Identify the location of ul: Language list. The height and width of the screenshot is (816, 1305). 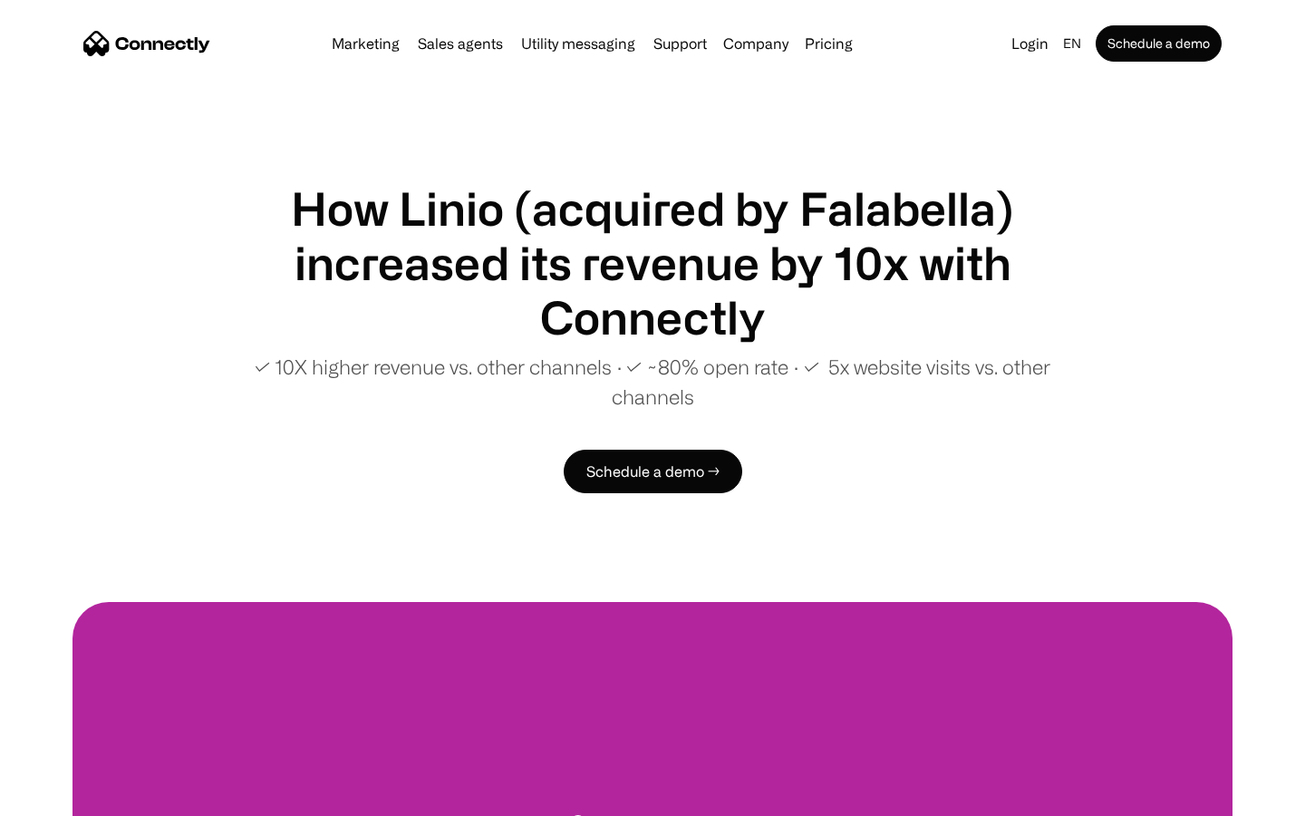
(73, 797).